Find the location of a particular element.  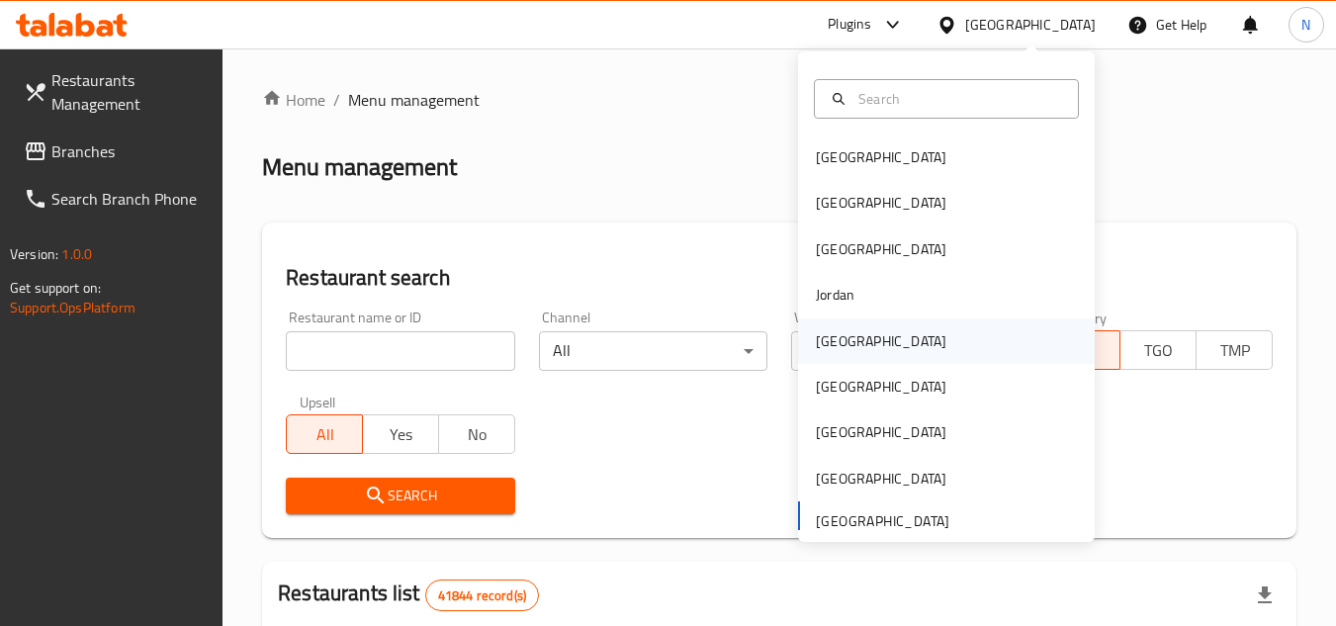

span: Version: is located at coordinates (34, 254).